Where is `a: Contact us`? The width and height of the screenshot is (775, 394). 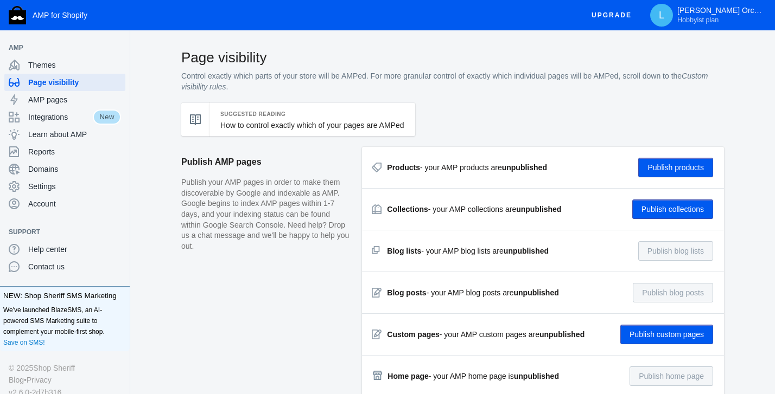
a: Contact us is located at coordinates (65, 267).